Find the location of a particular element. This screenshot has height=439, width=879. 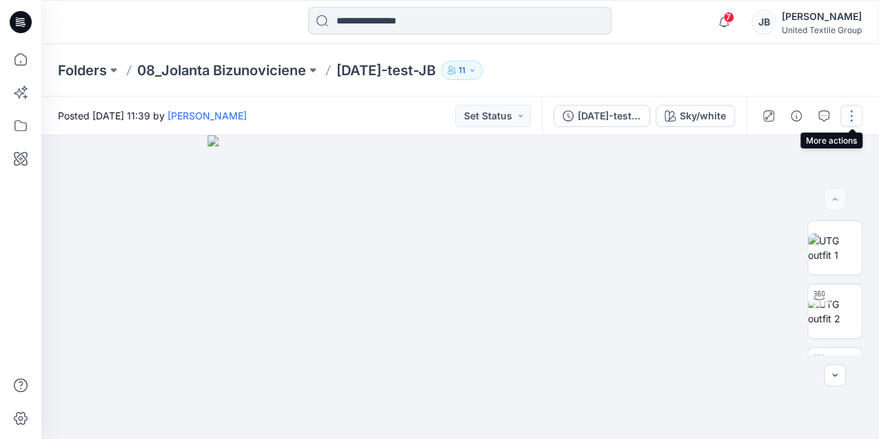

a: Folders is located at coordinates (82, 70).